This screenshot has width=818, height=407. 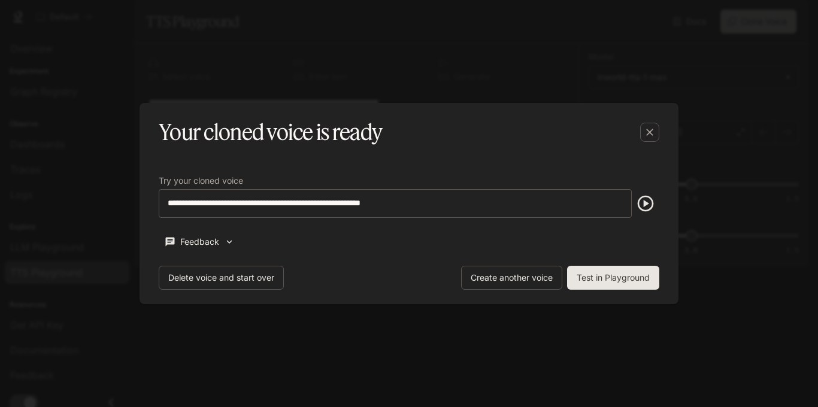 What do you see at coordinates (511, 278) in the screenshot?
I see `button: Create another voice` at bounding box center [511, 278].